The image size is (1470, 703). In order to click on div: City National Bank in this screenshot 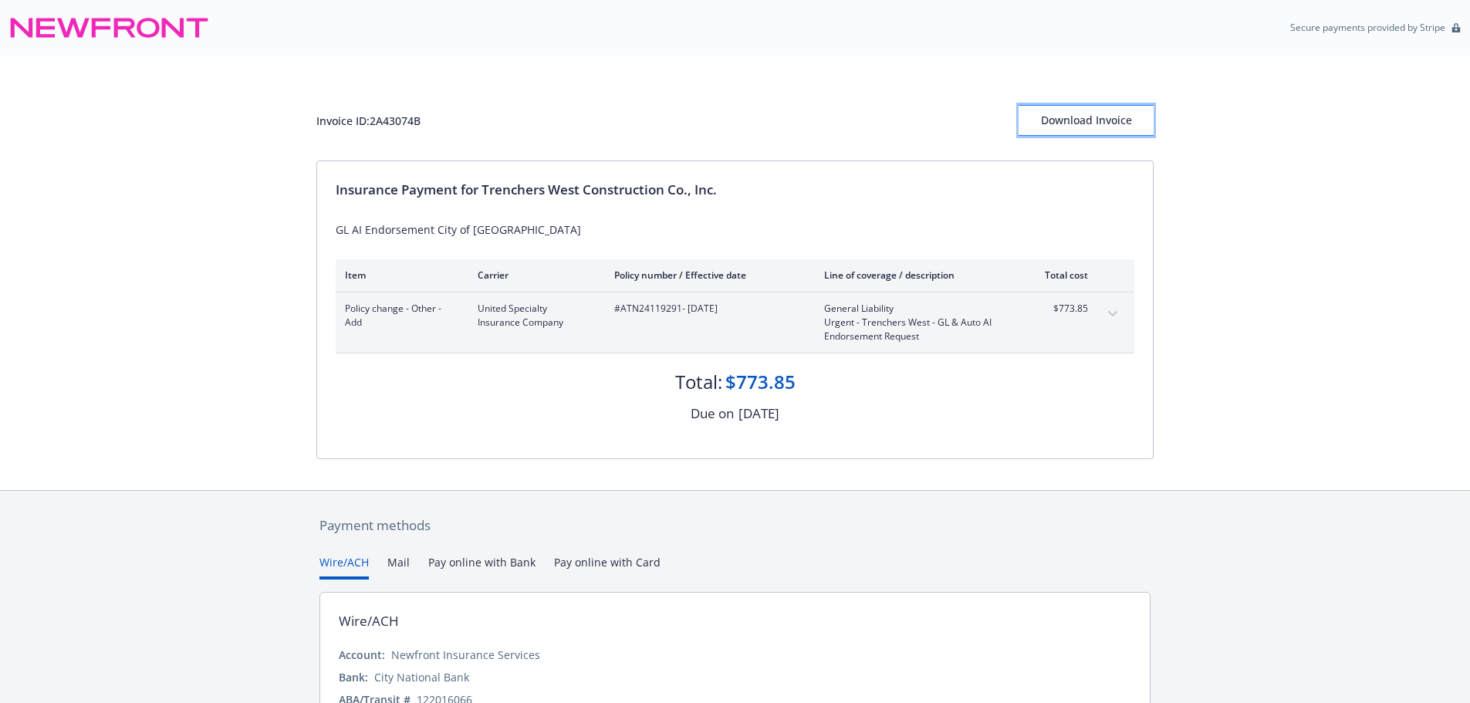, I will do `click(421, 677)`.